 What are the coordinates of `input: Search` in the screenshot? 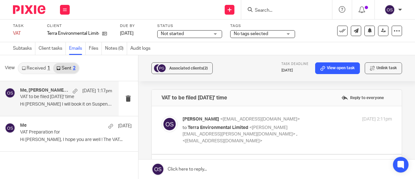 It's located at (284, 11).